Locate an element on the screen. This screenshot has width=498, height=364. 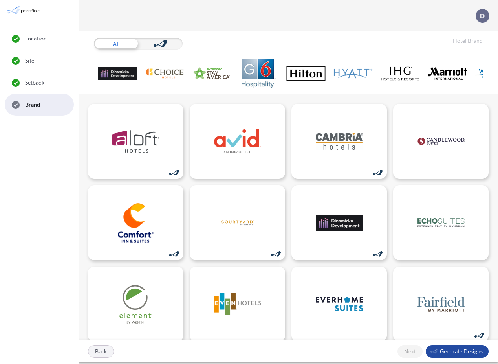
img: Hilton is located at coordinates (306, 73).